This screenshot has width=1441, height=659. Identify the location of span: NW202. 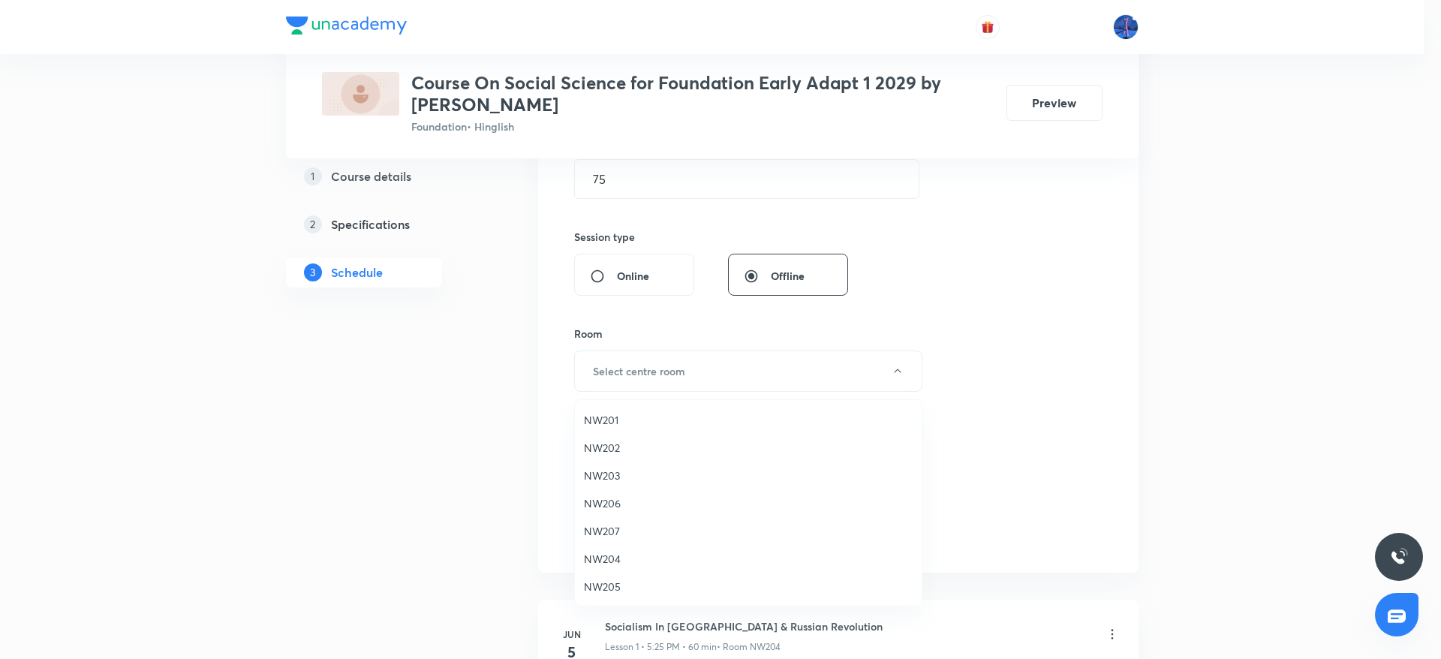
(748, 447).